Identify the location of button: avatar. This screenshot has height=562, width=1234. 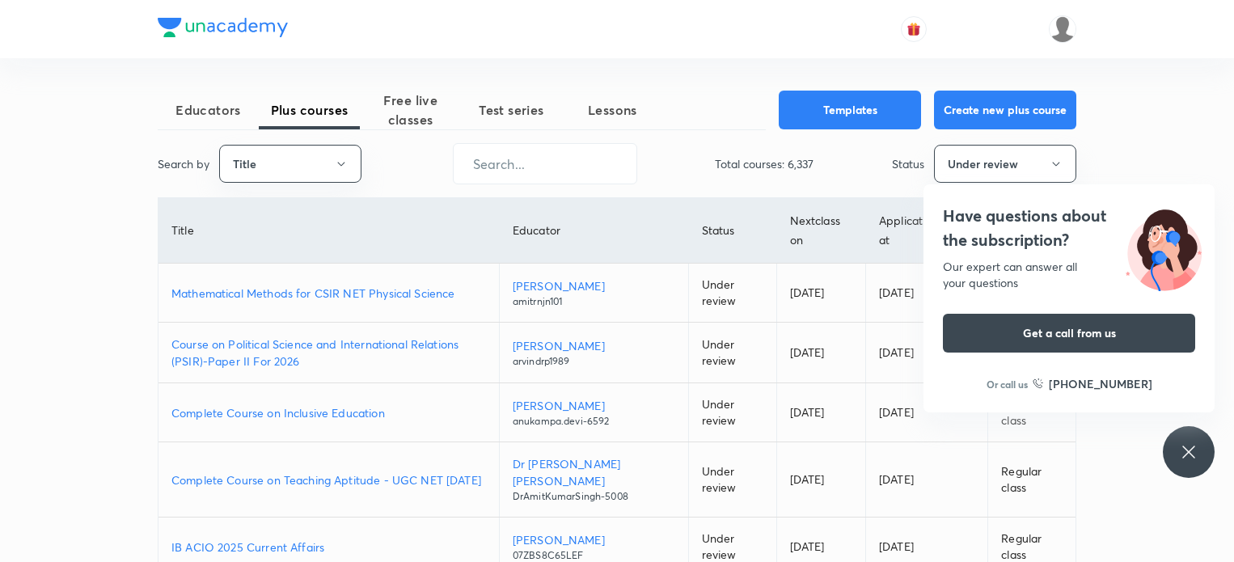
(914, 29).